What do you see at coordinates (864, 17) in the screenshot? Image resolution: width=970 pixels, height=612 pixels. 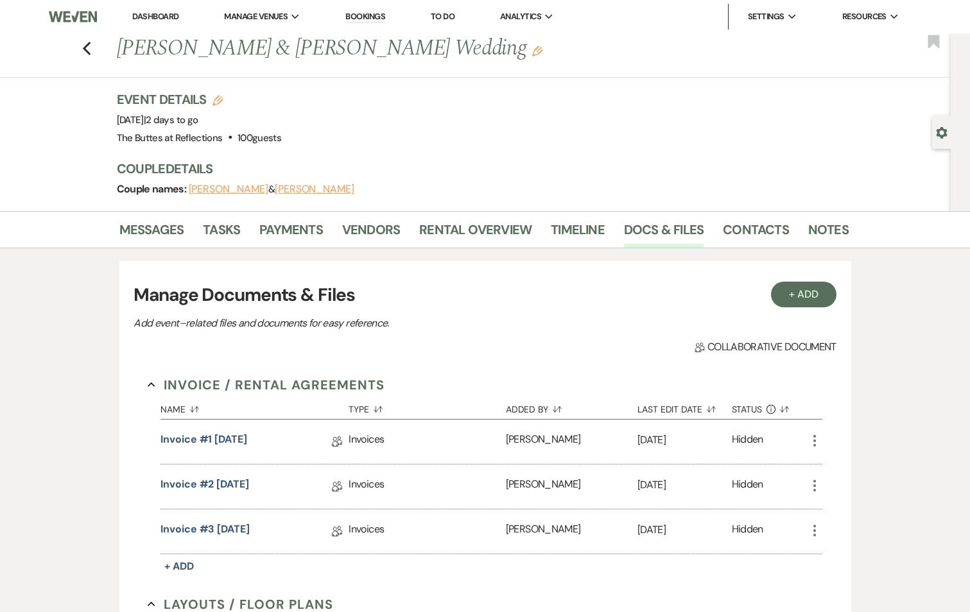 I see `span: Resources` at bounding box center [864, 17].